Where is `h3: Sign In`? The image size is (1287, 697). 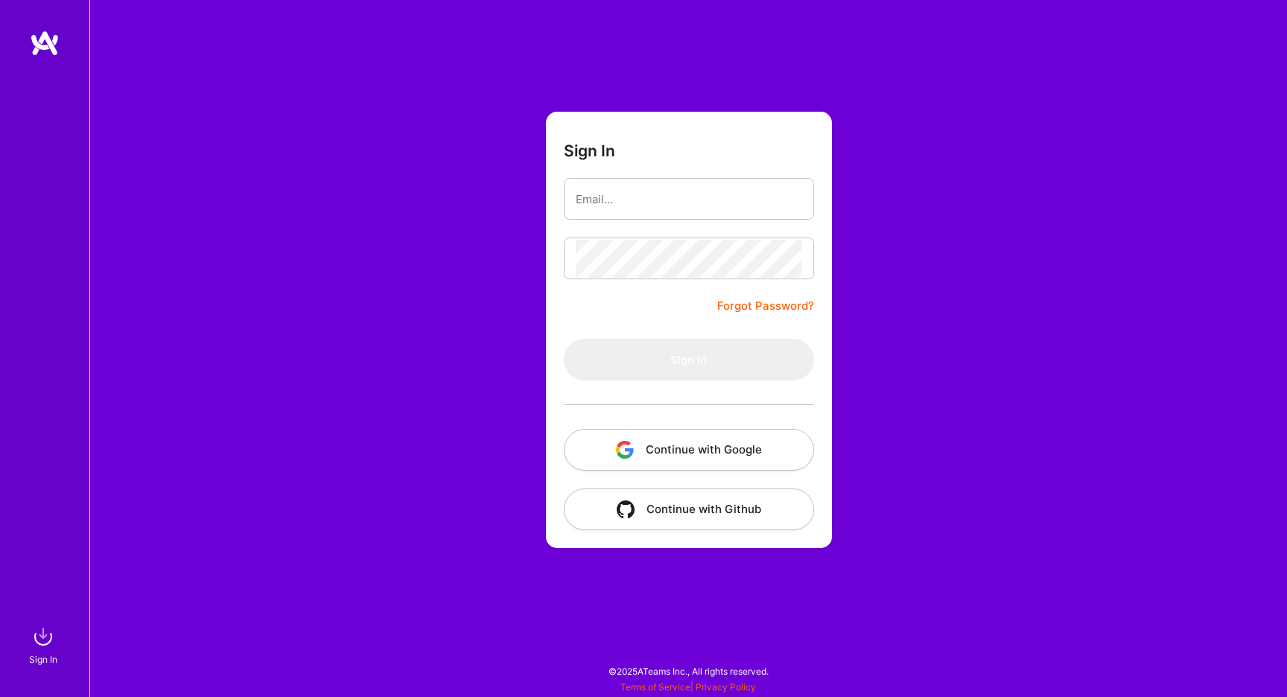 h3: Sign In is located at coordinates (589, 150).